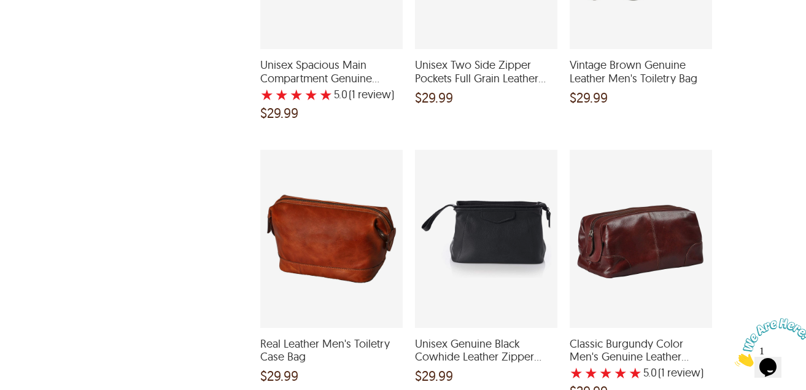 The image size is (806, 390). I want to click on span: 1, so click(7, 10).